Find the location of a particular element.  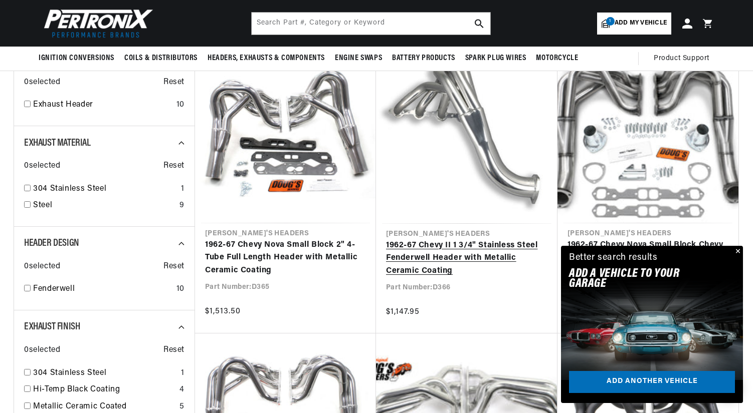

span: Spark Plug Wires is located at coordinates (496, 58).